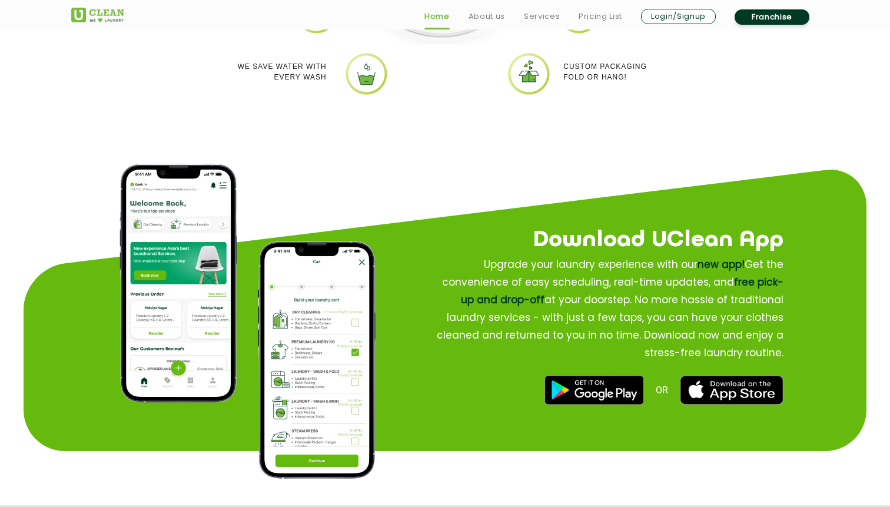 This screenshot has width=890, height=507. What do you see at coordinates (487, 16) in the screenshot?
I see `a: About us` at bounding box center [487, 16].